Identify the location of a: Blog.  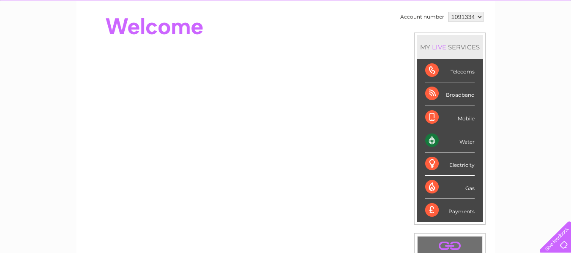
(503, 39).